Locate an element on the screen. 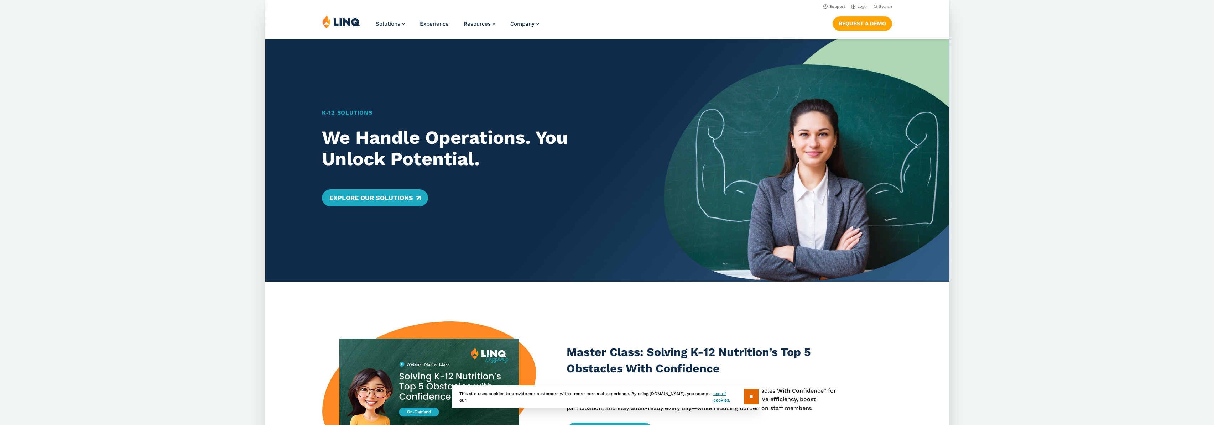  h3: Master Class: Solving K-12 Nutrition’s Top 5 Obstacles With Confidence is located at coordinates (705, 360).